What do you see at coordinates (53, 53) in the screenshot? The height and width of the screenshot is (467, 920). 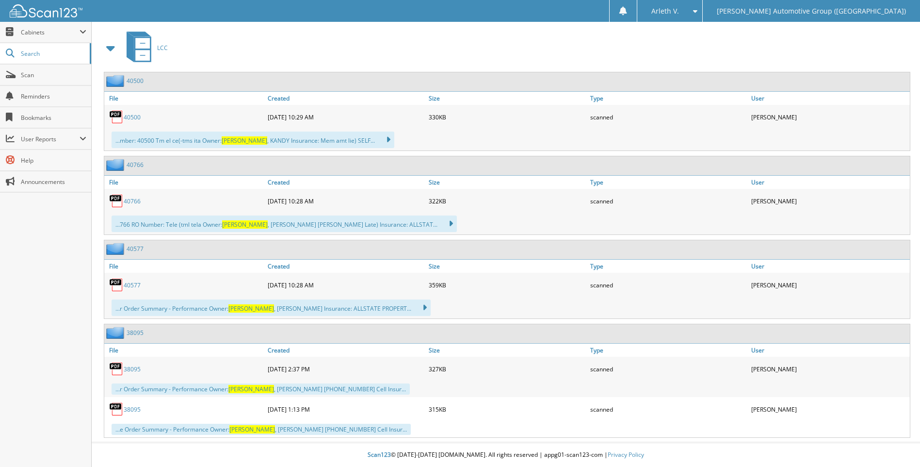 I see `span: Search` at bounding box center [53, 53].